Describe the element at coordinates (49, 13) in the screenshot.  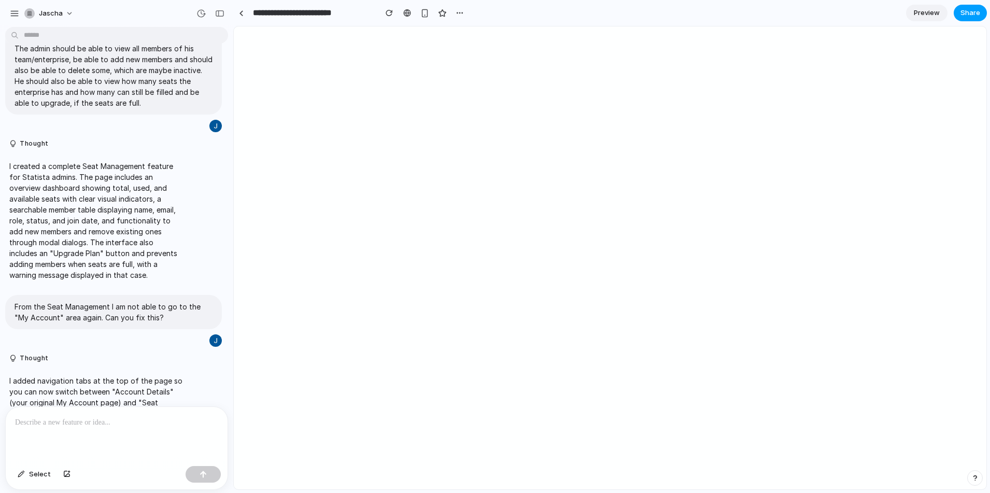
I see `button: jascha` at that location.